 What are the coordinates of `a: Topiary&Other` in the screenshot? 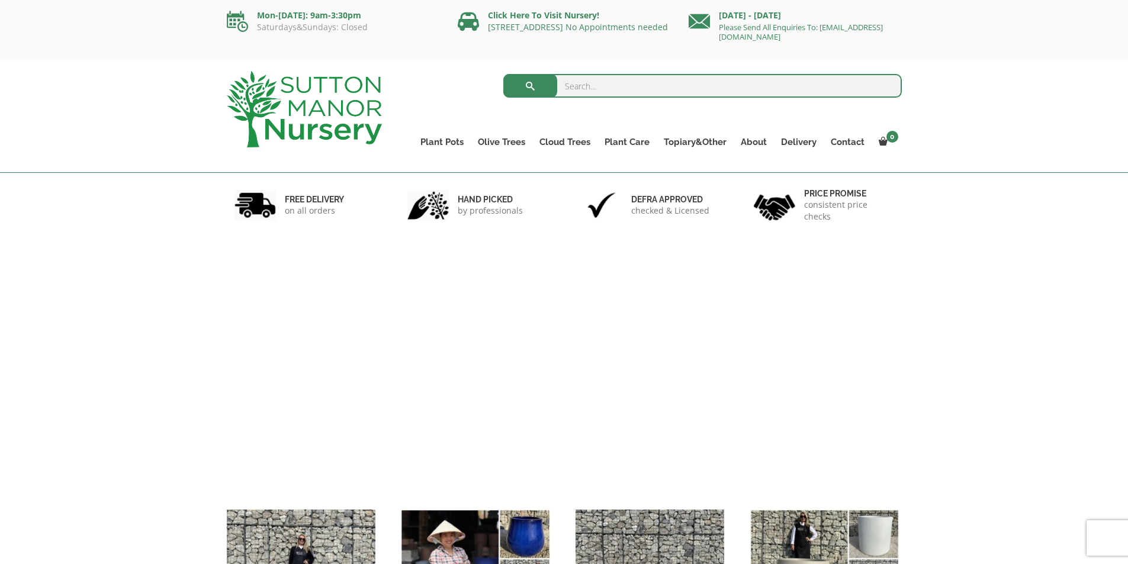 It's located at (695, 142).